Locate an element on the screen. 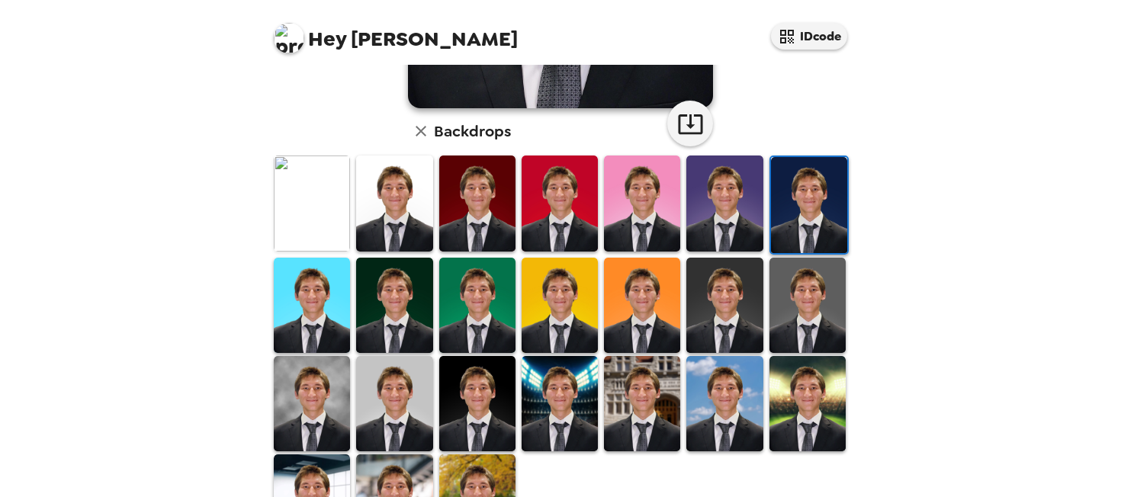 Image resolution: width=1121 pixels, height=497 pixels. h6: Backdrops is located at coordinates (472, 131).